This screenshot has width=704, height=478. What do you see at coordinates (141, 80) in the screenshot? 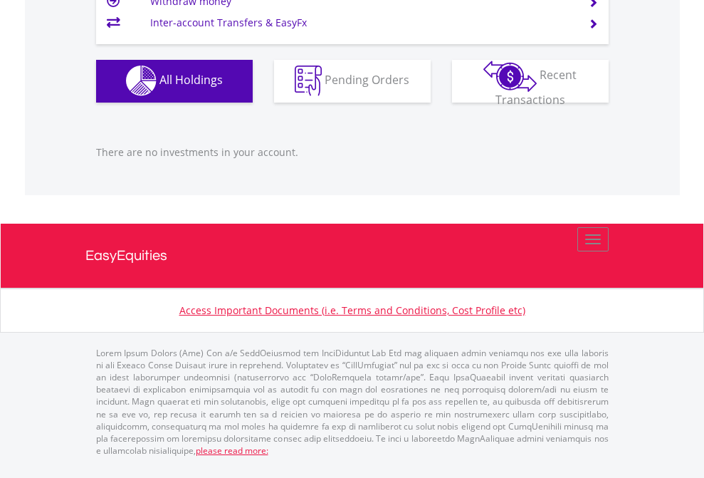
I see `img: holdings-wht.png` at bounding box center [141, 80].